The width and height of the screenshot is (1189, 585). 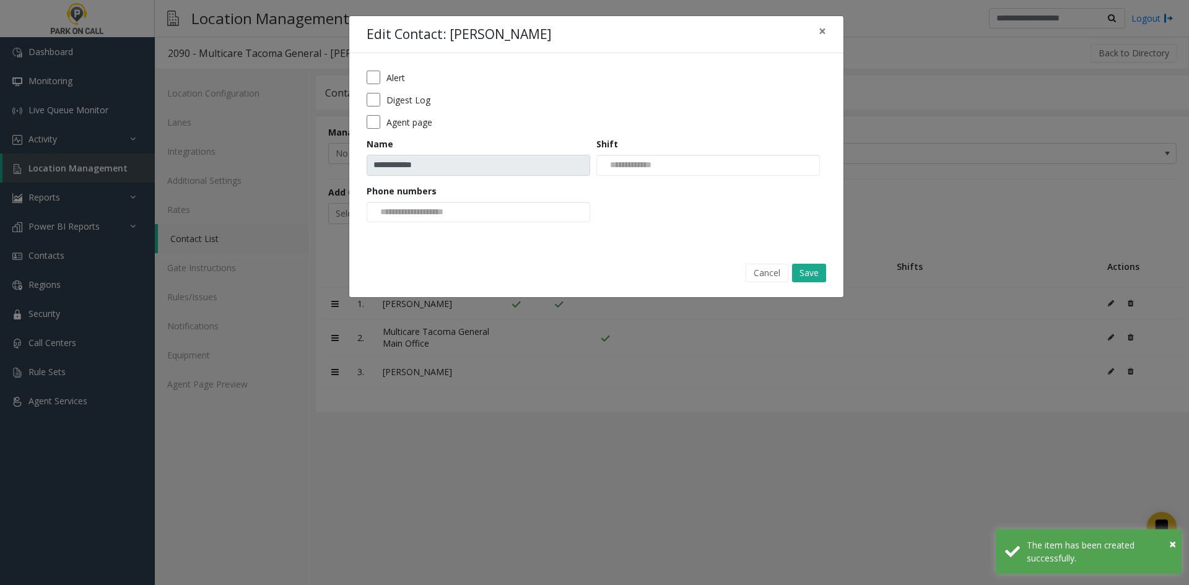 I want to click on label: Digest Log, so click(x=408, y=100).